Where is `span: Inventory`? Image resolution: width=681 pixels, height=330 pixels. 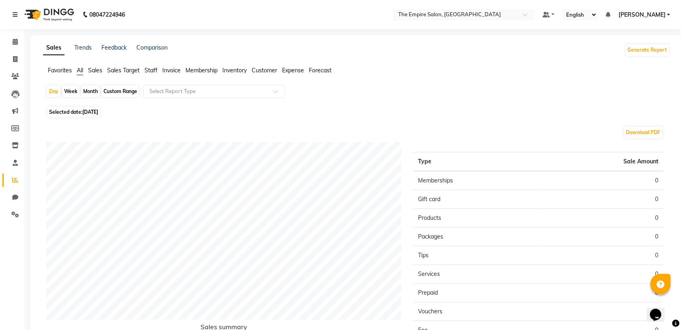 span: Inventory is located at coordinates (235, 70).